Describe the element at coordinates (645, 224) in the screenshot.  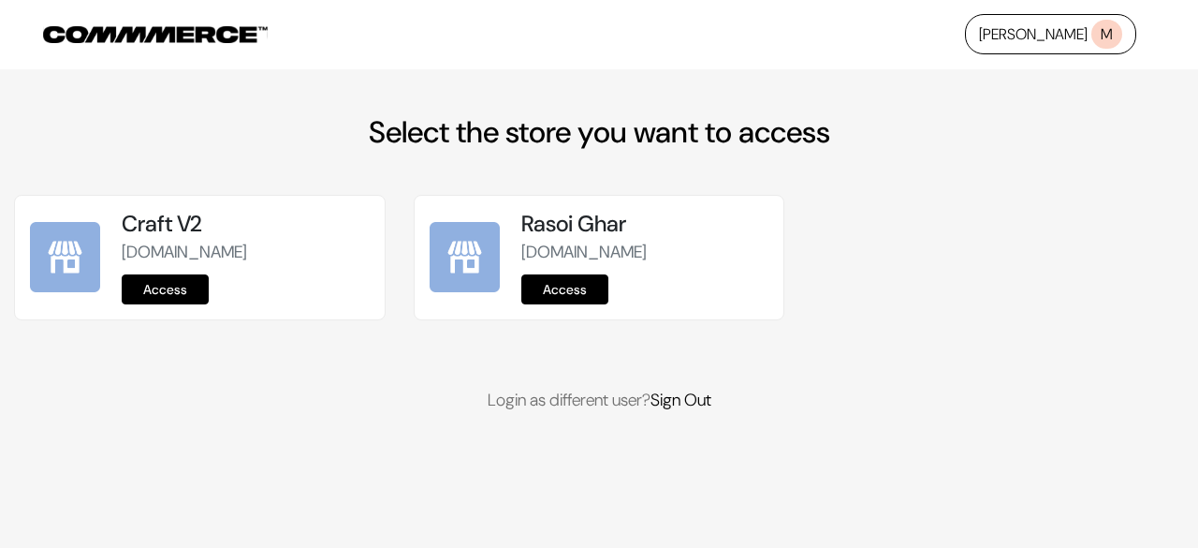
I see `h5: Rasoi Ghar` at that location.